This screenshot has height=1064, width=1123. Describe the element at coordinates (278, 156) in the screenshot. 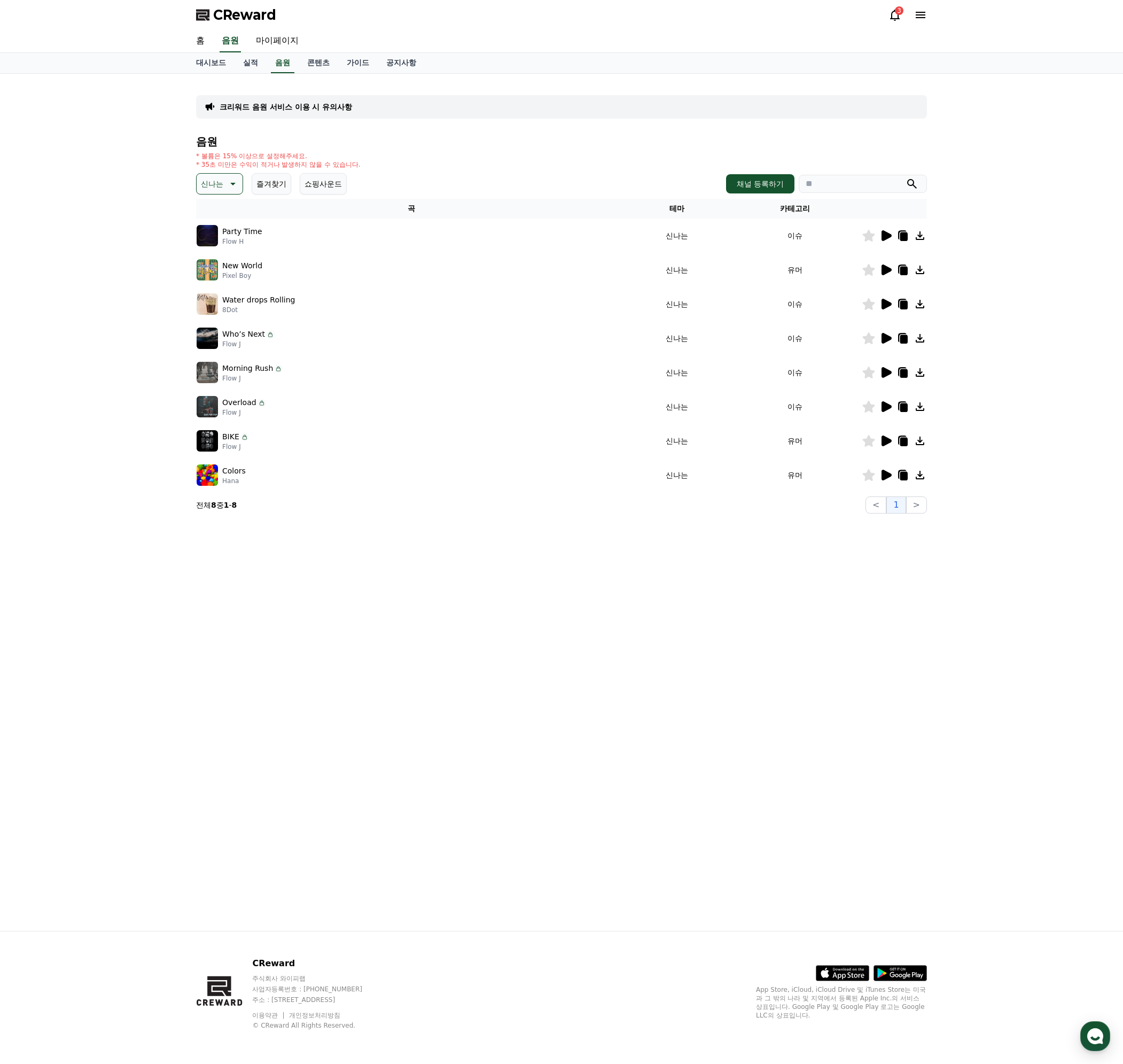

I see `p: * 볼륨은 15% 이상으로 설정해주세요.` at that location.